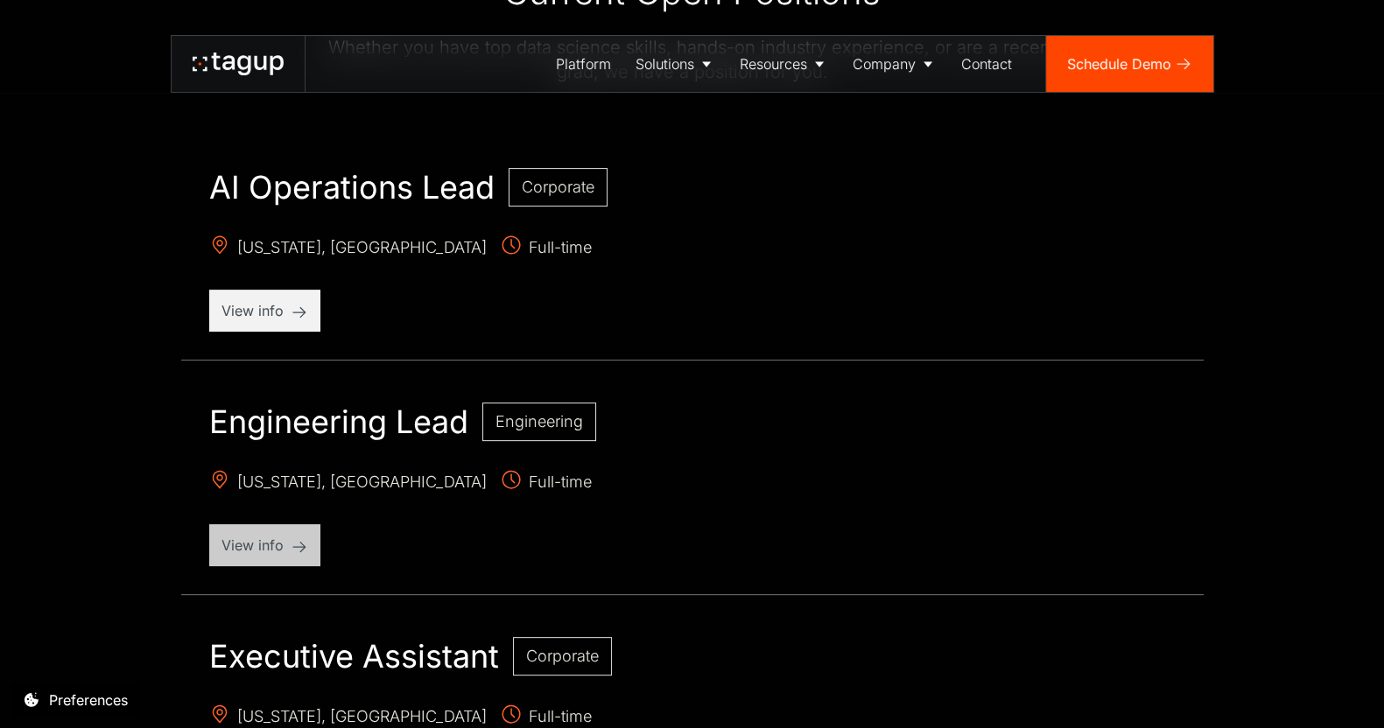 The height and width of the screenshot is (728, 1384). Describe the element at coordinates (539, 421) in the screenshot. I see `span: Engineering` at that location.